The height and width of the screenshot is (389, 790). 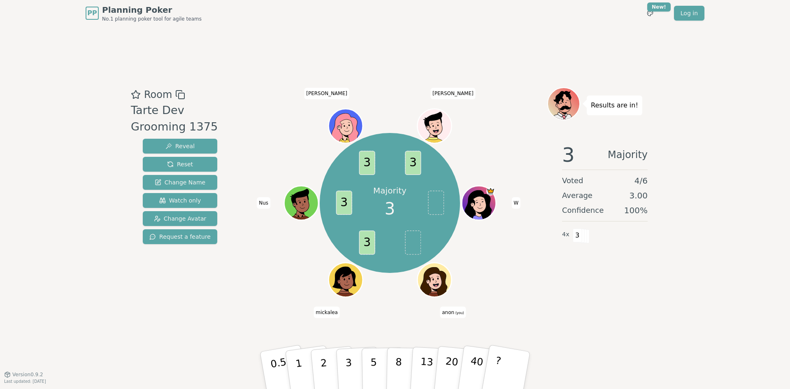 I want to click on p: Results are in!, so click(x=614, y=105).